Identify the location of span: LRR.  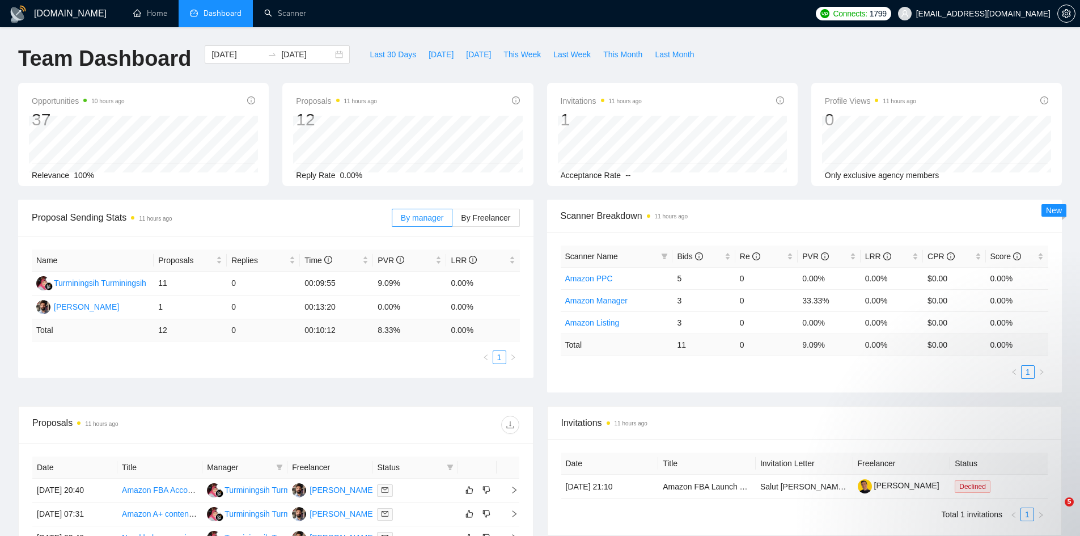
(464, 260).